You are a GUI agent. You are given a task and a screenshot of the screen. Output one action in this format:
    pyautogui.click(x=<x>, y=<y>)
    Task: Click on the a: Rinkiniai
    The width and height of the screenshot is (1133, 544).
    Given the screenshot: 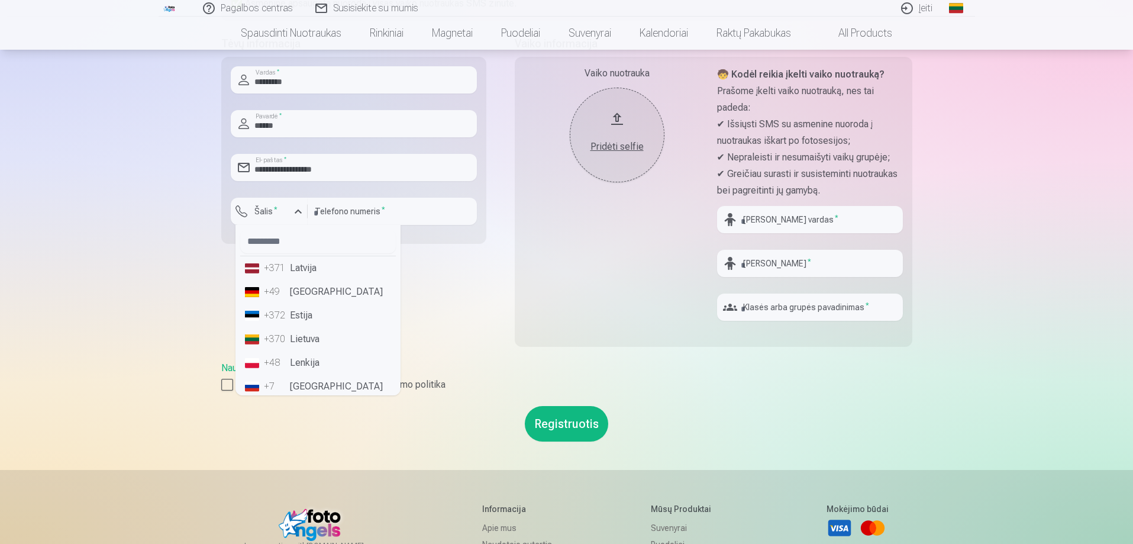 What is the action you would take?
    pyautogui.click(x=386, y=33)
    